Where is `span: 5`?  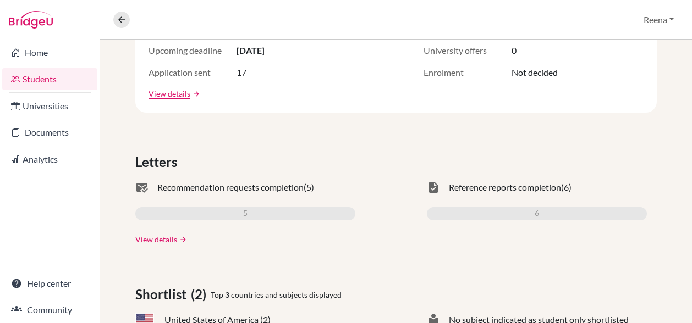 span: 5 is located at coordinates (245, 214).